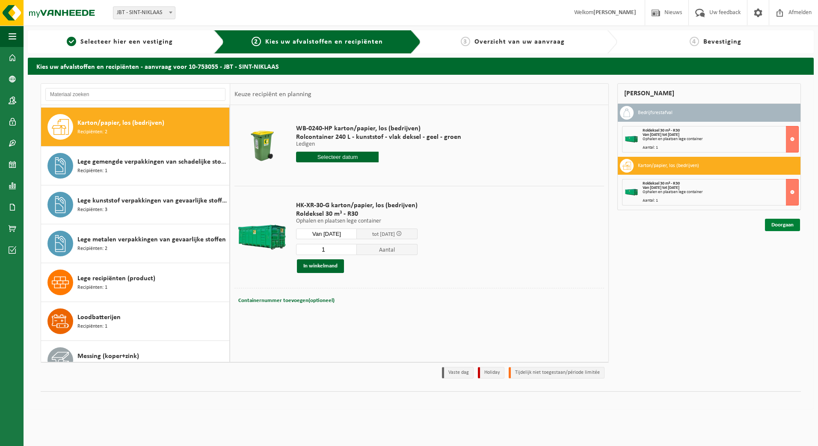 Image resolution: width=818 pixels, height=446 pixels. Describe the element at coordinates (458, 373) in the screenshot. I see `li: Vaste dag` at that location.